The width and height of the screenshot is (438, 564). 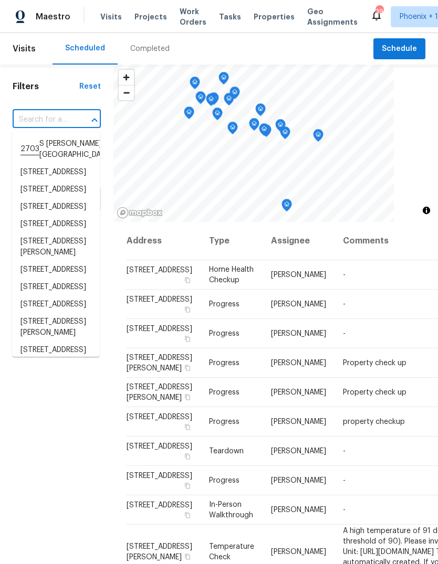 I want to click on th: Assignee, so click(x=298, y=241).